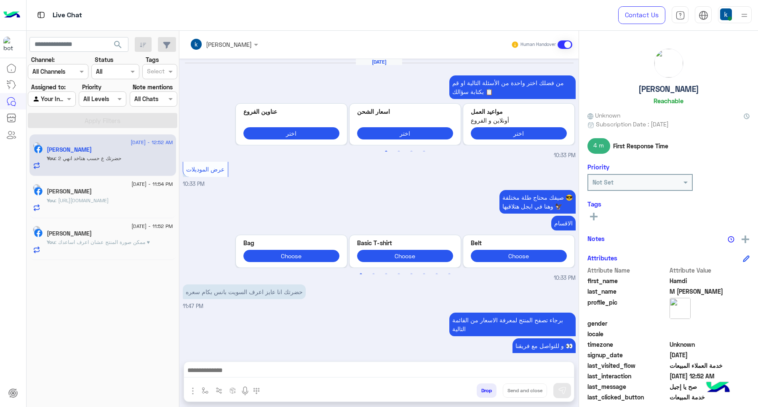 The image size is (758, 407). What do you see at coordinates (233, 390) in the screenshot?
I see `img: create order` at bounding box center [233, 390].